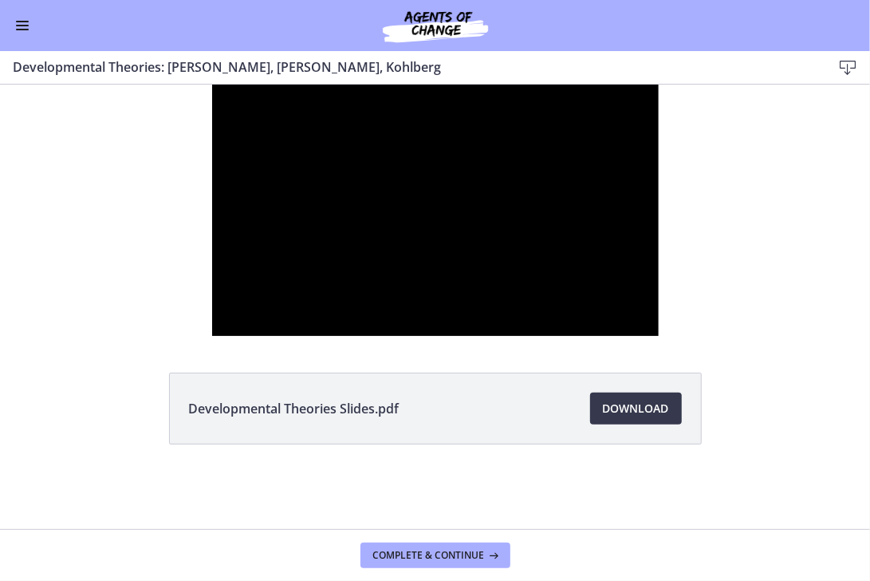 Image resolution: width=870 pixels, height=581 pixels. Describe the element at coordinates (436, 555) in the screenshot. I see `button: Complete & continue` at that location.